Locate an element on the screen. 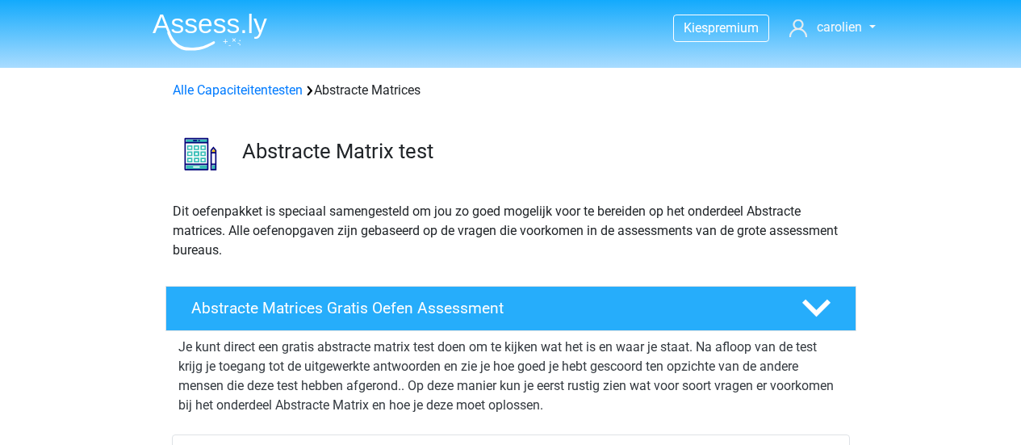  h3: Abstracte Matrix test is located at coordinates (542, 151).